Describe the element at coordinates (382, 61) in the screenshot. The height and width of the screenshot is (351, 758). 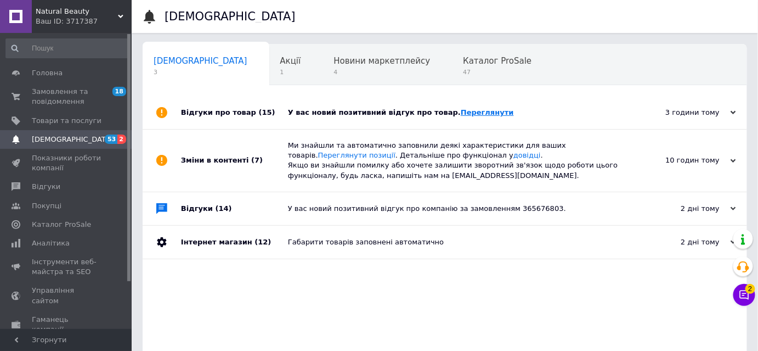
I see `span: Новини маркетплейсу` at that location.